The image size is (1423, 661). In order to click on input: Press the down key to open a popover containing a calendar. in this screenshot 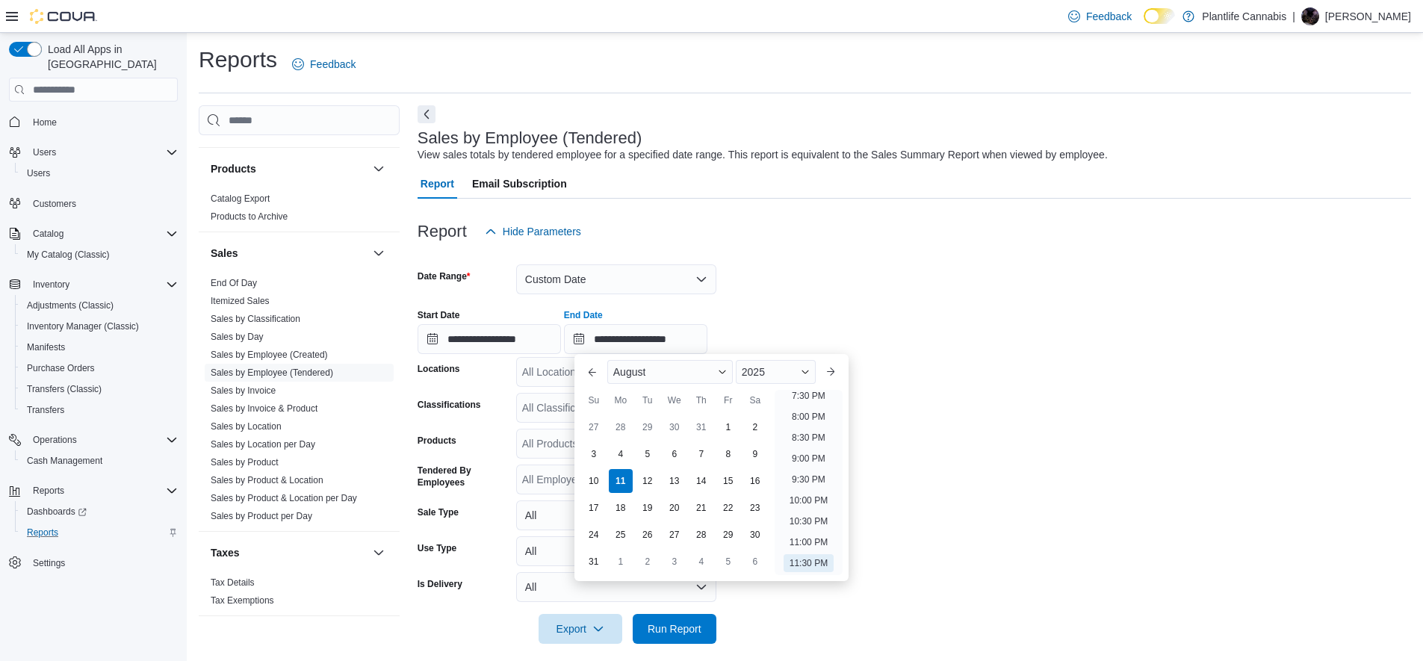, I will do `click(489, 339)`.